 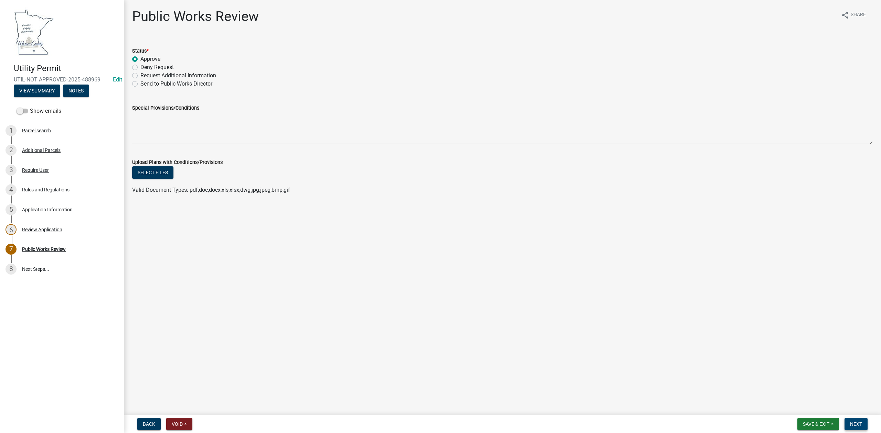 What do you see at coordinates (179, 424) in the screenshot?
I see `button: Void` at bounding box center [179, 424].